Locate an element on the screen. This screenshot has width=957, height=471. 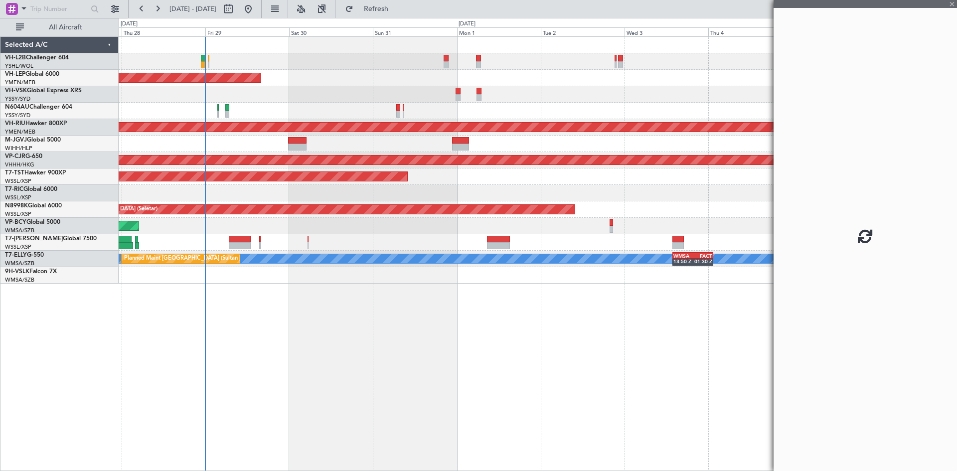
button: All Aircraft is located at coordinates (59, 27).